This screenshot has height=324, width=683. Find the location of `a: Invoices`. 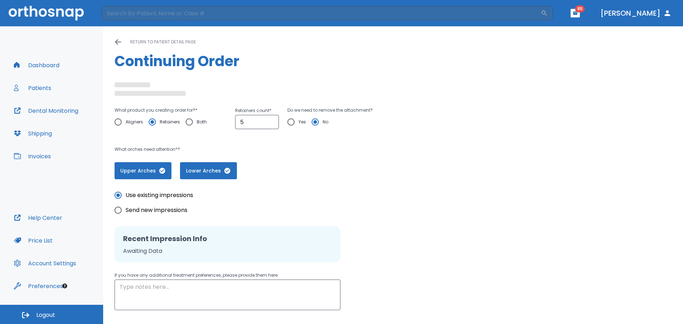

a: Invoices is located at coordinates (32, 156).